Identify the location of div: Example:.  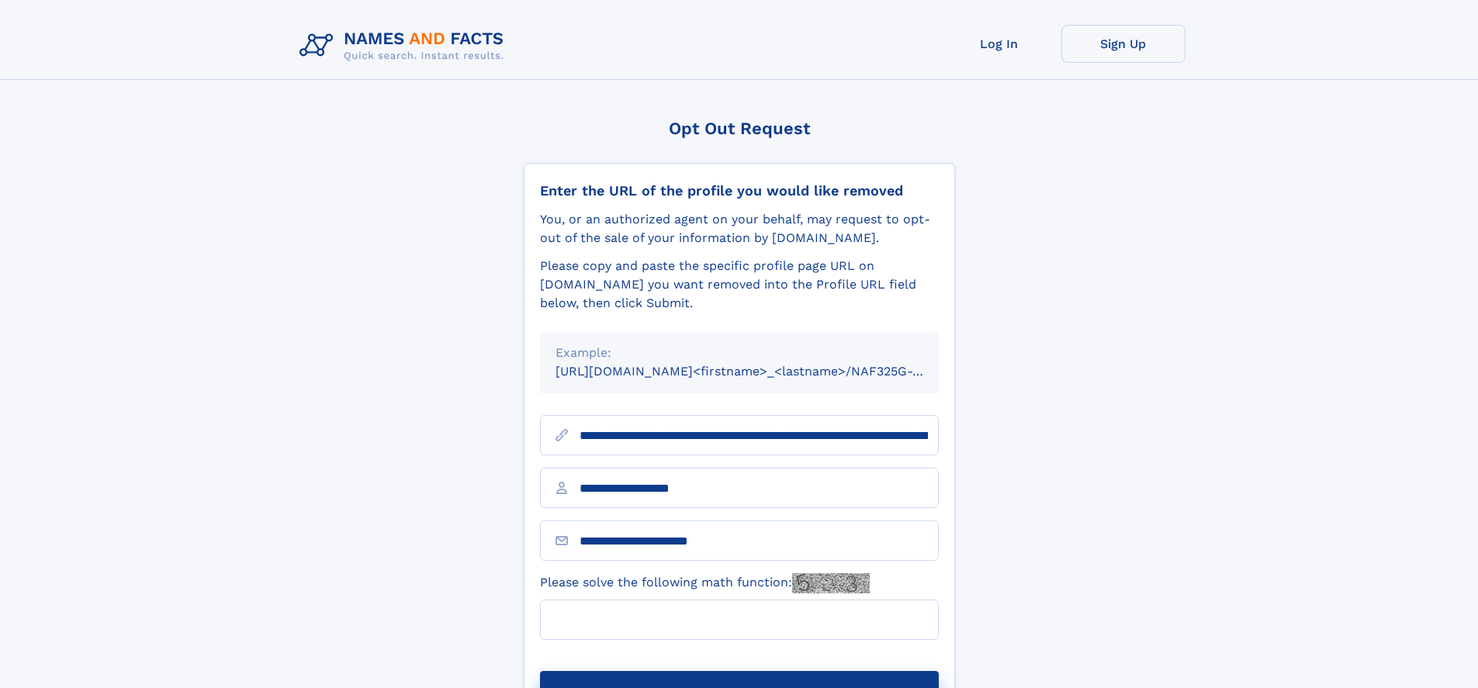
(739, 353).